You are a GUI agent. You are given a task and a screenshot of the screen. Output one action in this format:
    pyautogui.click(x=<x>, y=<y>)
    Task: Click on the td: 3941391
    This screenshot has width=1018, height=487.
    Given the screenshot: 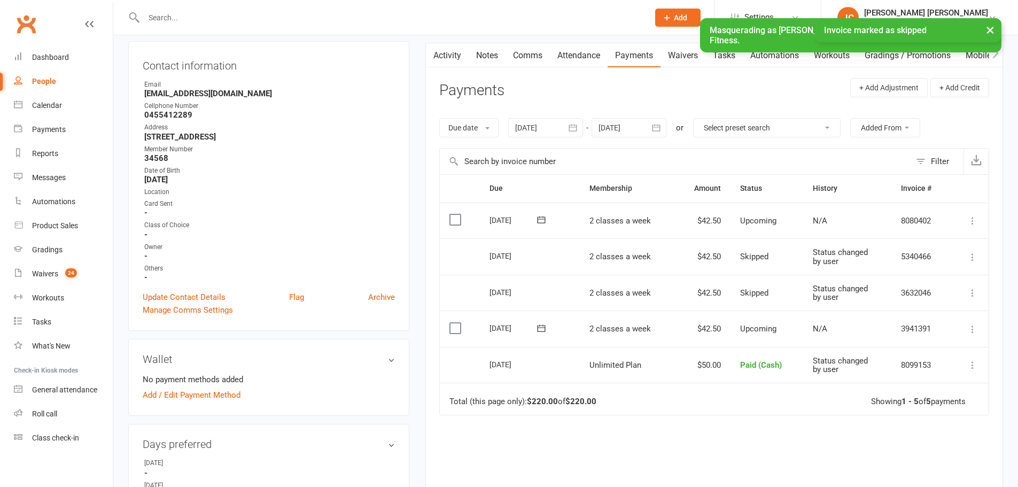 What is the action you would take?
    pyautogui.click(x=921, y=329)
    